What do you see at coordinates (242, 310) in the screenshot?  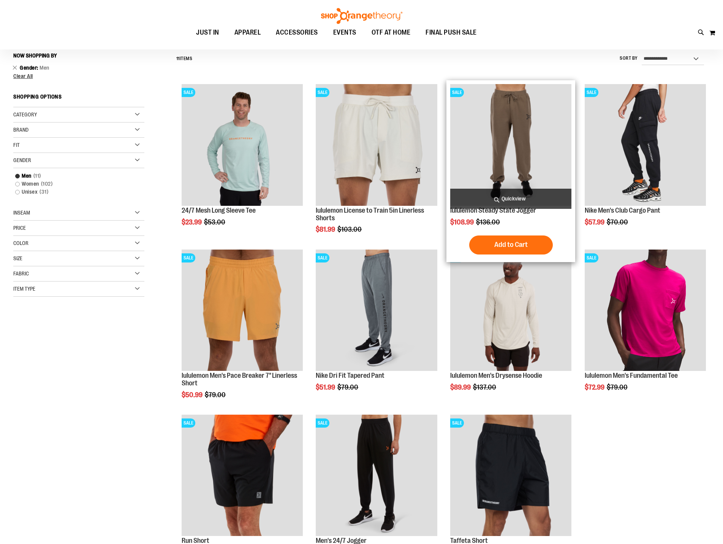 I see `img: Product image for lululemon Pace Breaker Short 7in Linerless` at bounding box center [242, 310].